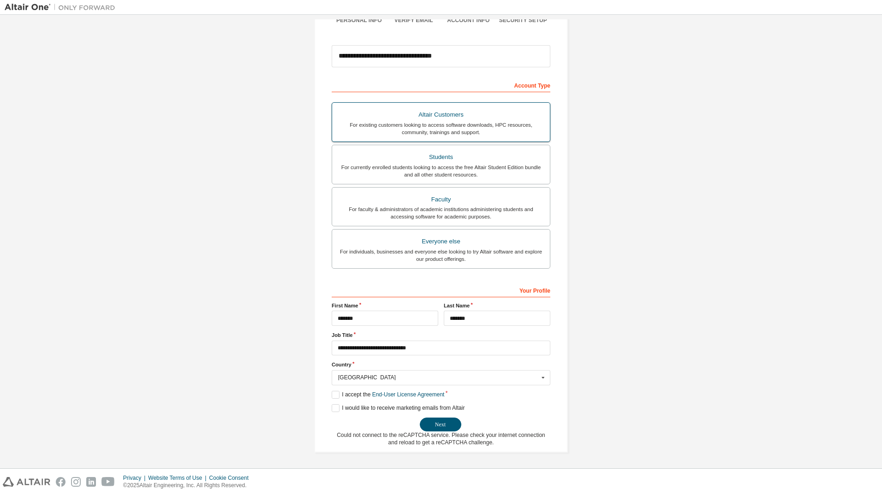 The width and height of the screenshot is (882, 495). Describe the element at coordinates (441, 115) in the screenshot. I see `div: Altair Customers` at that location.